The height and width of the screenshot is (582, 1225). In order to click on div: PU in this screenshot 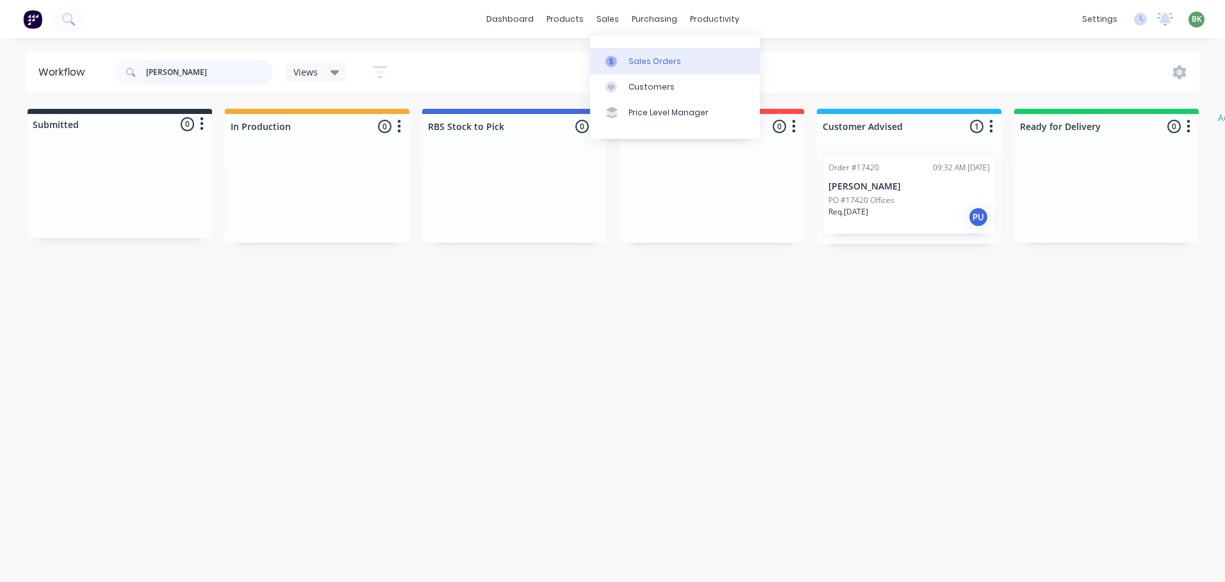, I will do `click(978, 217)`.